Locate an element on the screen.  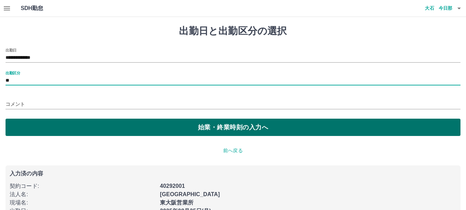
p: 法人名 : is located at coordinates (83, 194).